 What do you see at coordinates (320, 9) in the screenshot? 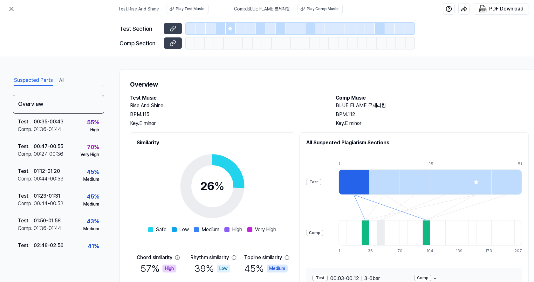
I see `a: Play Comp Music` at bounding box center [320, 9].